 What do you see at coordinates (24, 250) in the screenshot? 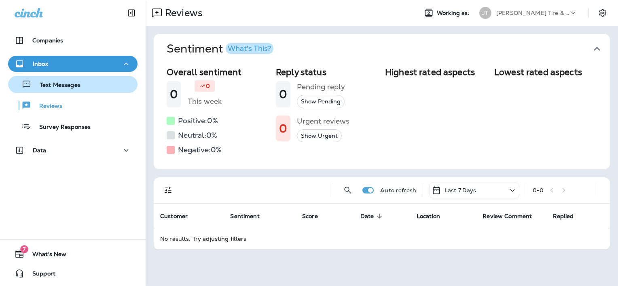
I see `span: 7` at bounding box center [24, 250].